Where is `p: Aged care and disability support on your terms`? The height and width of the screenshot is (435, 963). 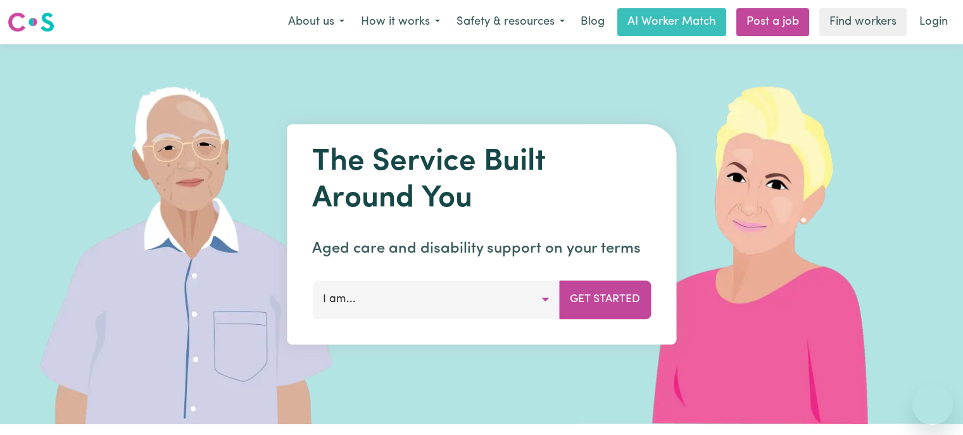
p: Aged care and disability support on your terms is located at coordinates (481, 249).